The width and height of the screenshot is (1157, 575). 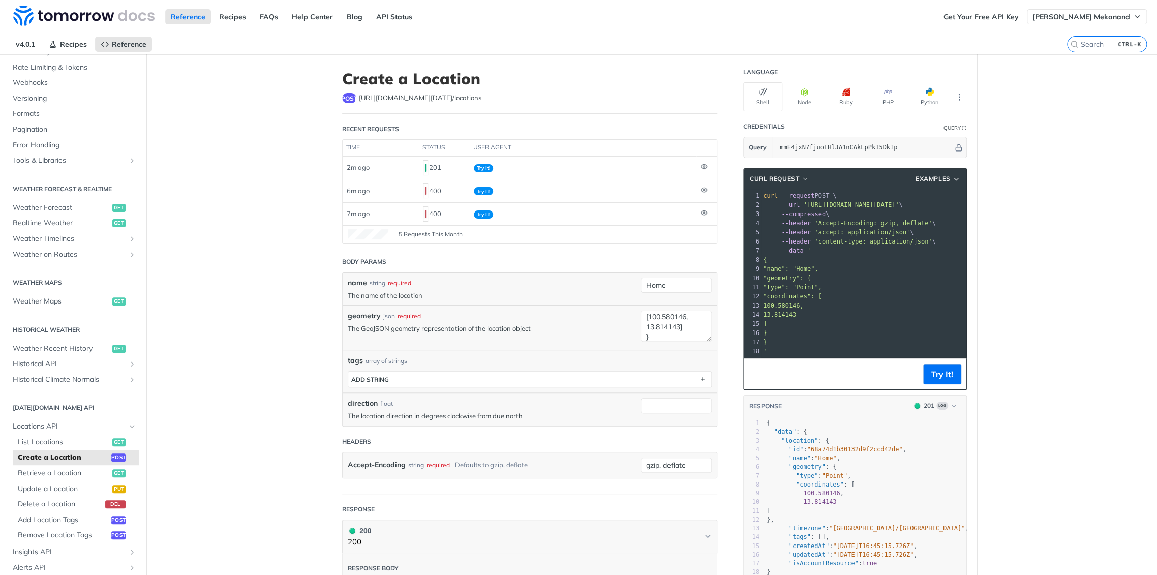 I want to click on button: cURL Request, so click(x=779, y=179).